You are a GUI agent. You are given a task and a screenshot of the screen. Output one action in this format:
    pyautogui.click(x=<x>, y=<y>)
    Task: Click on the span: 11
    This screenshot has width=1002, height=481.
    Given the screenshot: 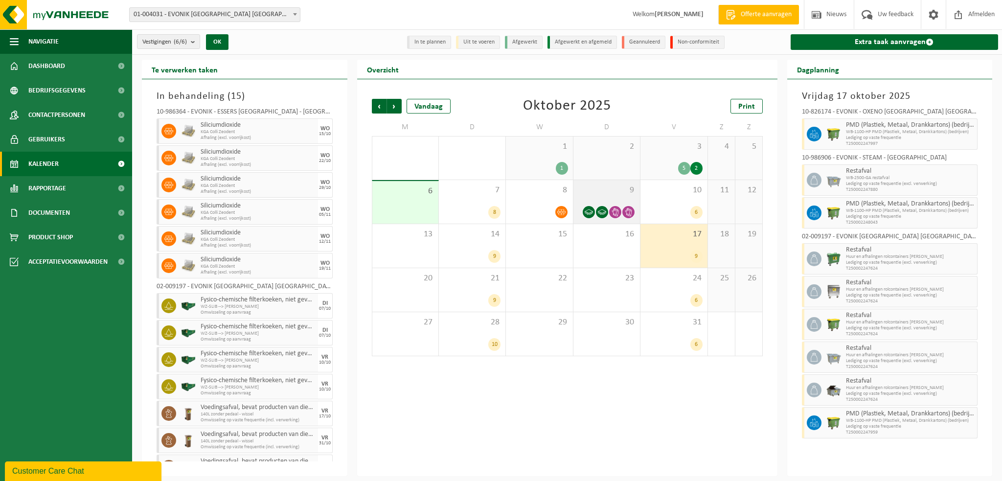 What is the action you would take?
    pyautogui.click(x=721, y=190)
    